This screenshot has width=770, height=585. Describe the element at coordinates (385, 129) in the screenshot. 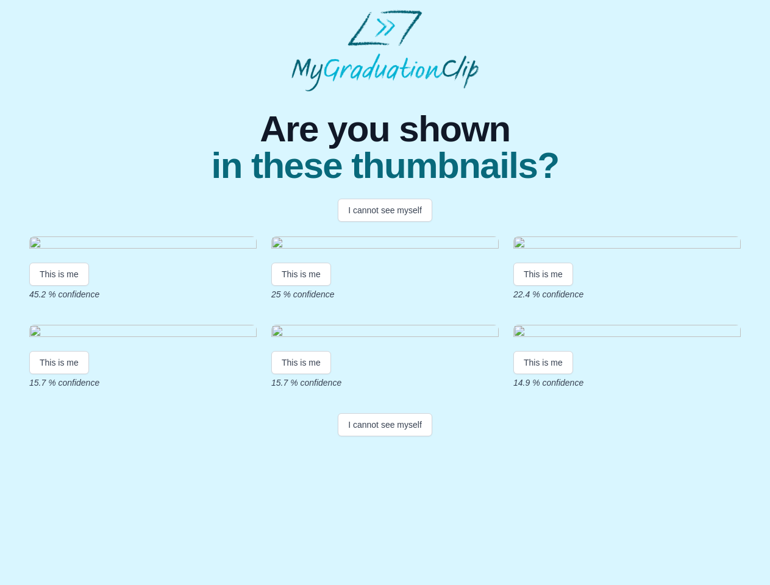

I see `span: Are you shown` at that location.